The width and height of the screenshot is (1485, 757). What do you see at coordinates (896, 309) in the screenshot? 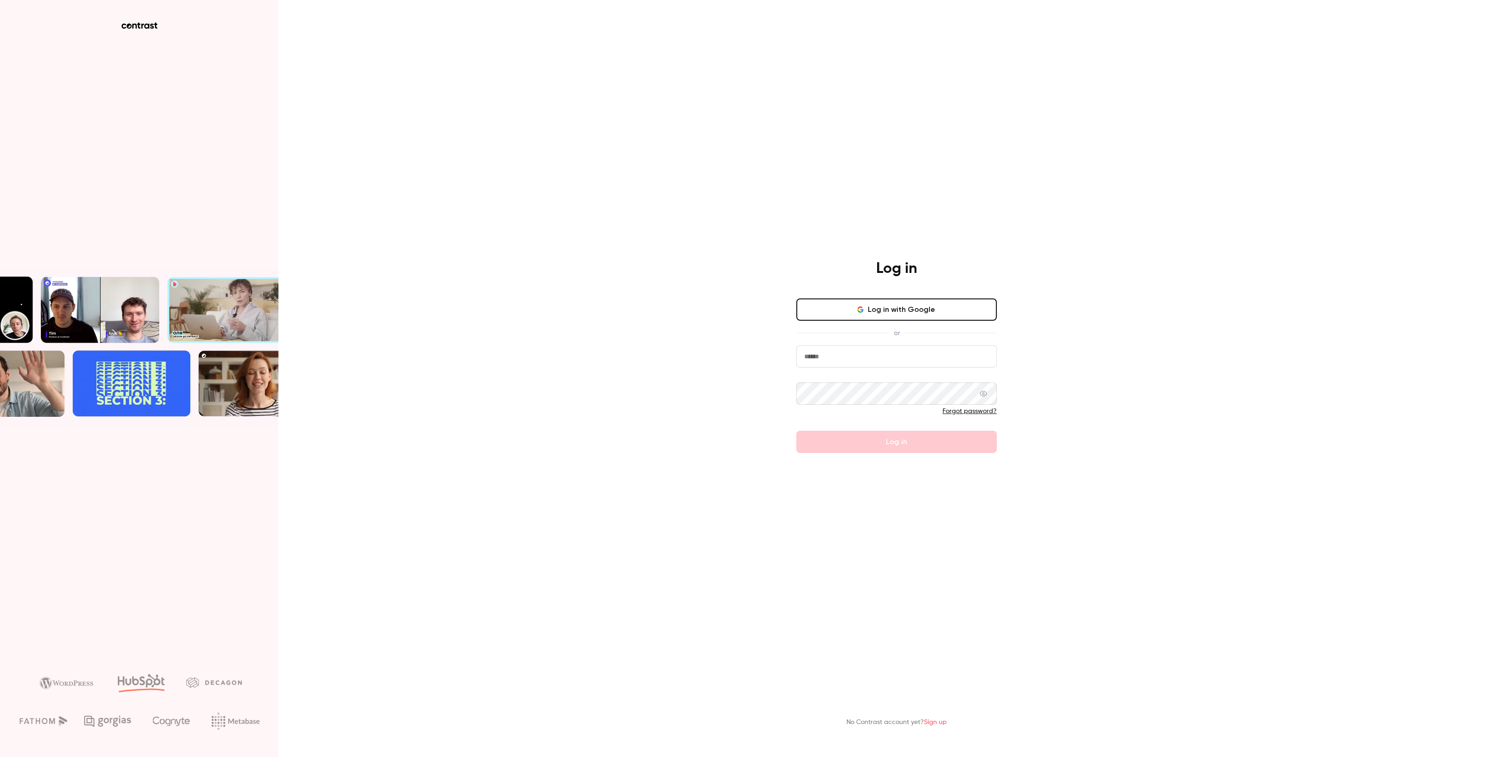
I see `button: Log in with Google` at bounding box center [896, 309].